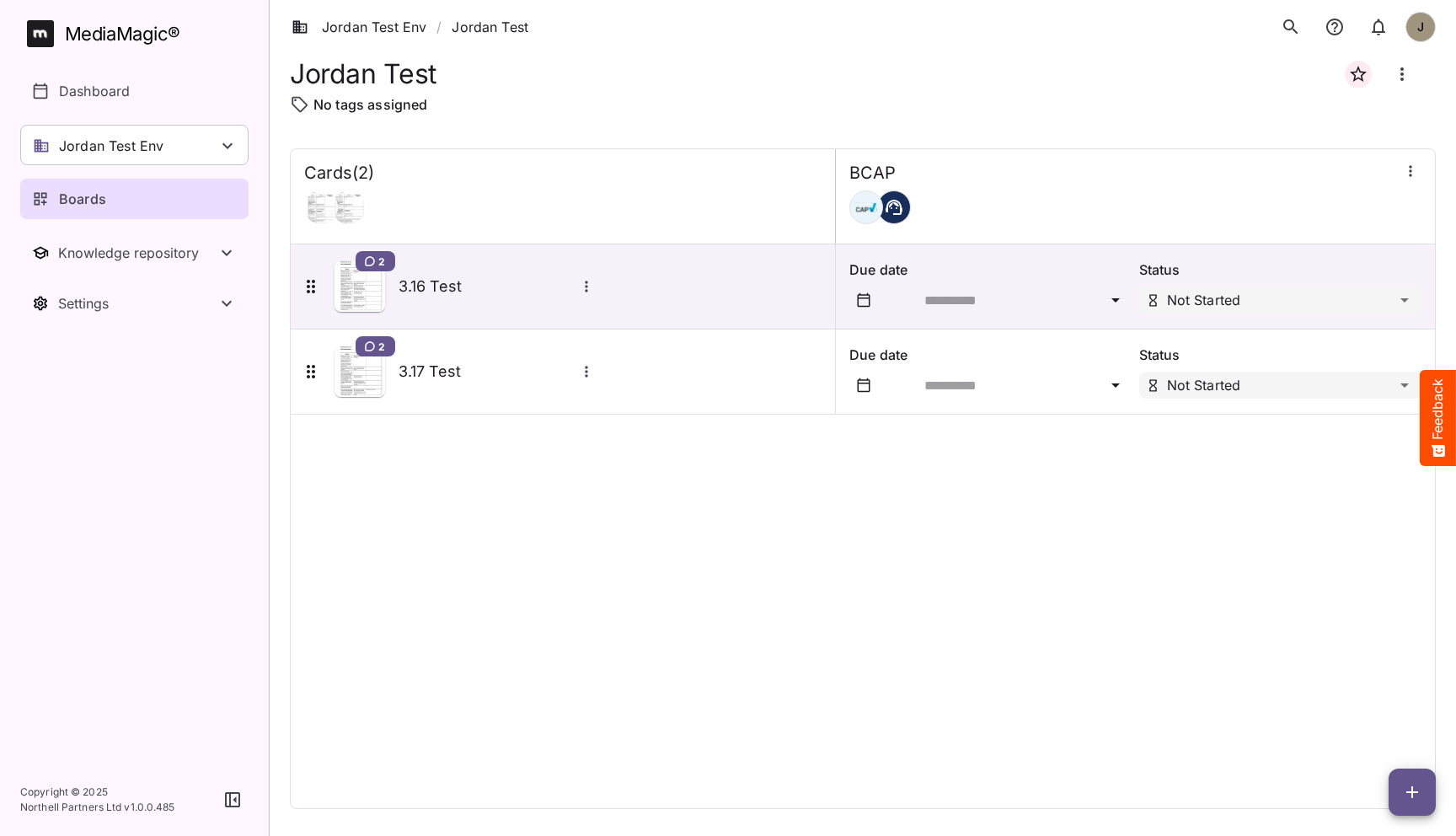 Image resolution: width=1456 pixels, height=836 pixels. Describe the element at coordinates (98, 807) in the screenshot. I see `p: Northell Partners Ltd v 1.0.0.485` at that location.